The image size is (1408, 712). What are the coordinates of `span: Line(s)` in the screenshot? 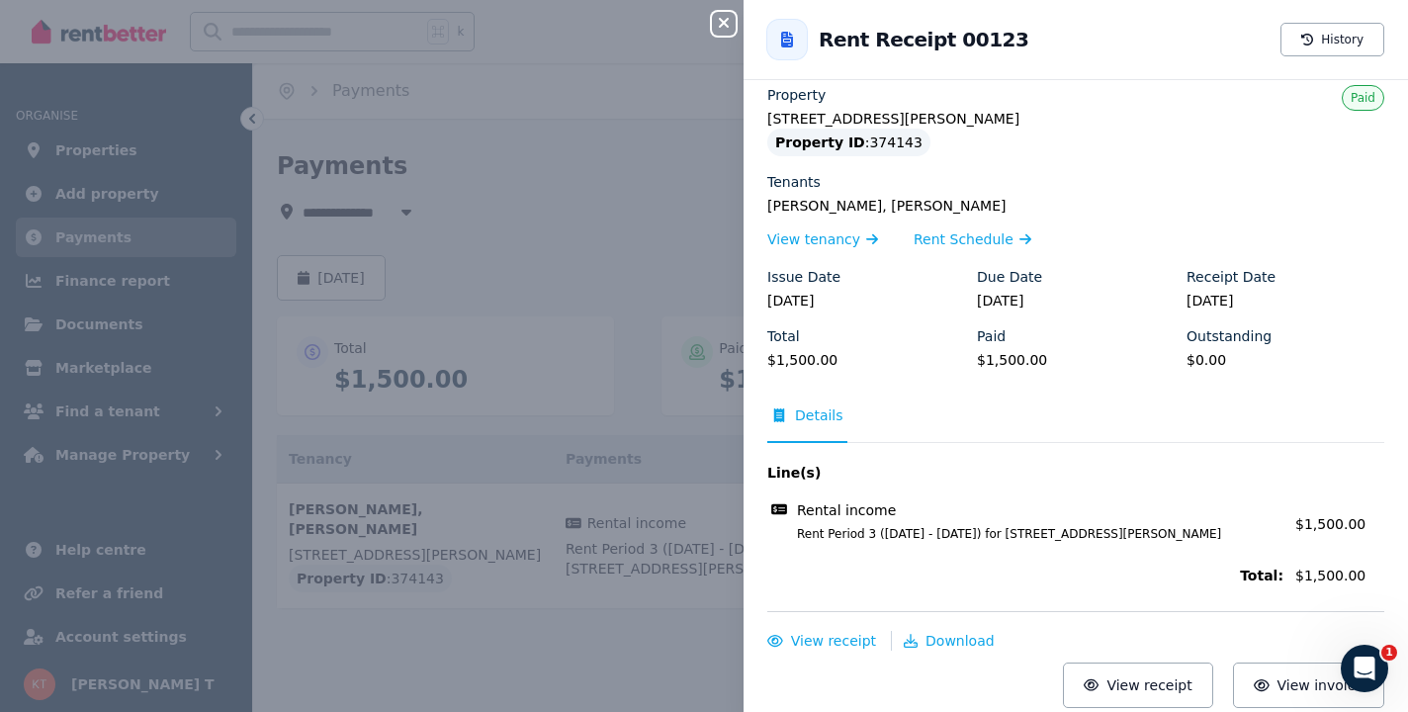 It's located at (1026, 473).